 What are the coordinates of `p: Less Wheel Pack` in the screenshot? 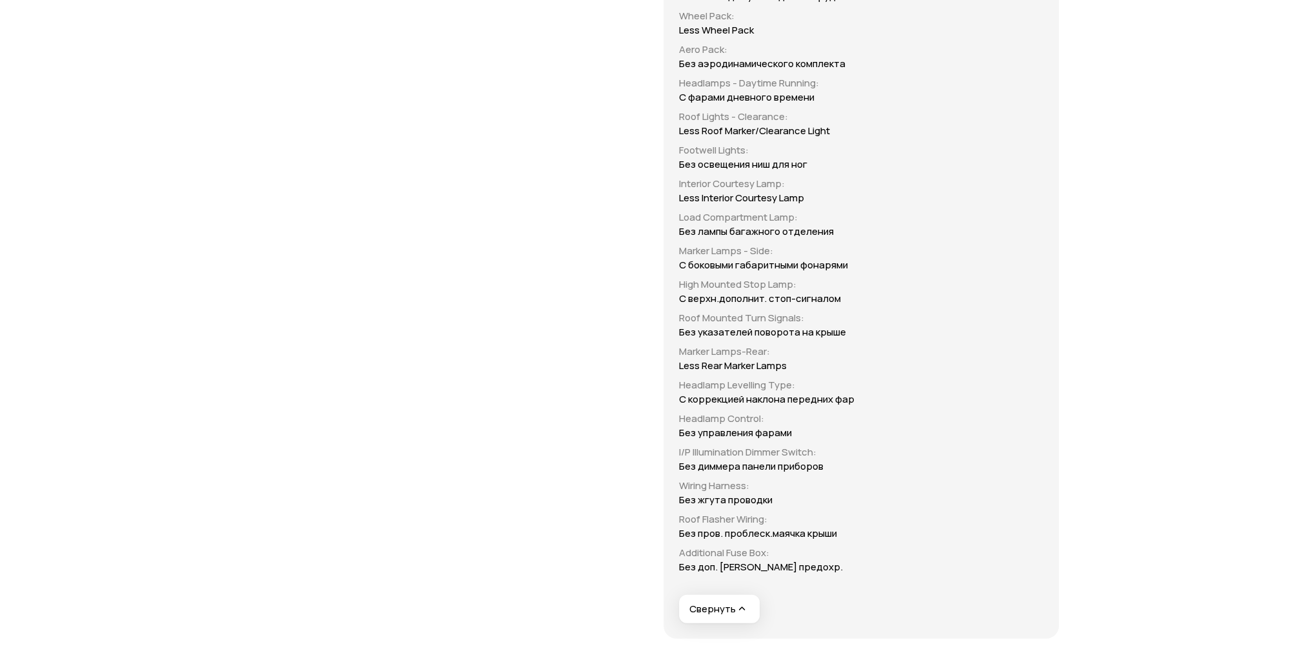 It's located at (717, 30).